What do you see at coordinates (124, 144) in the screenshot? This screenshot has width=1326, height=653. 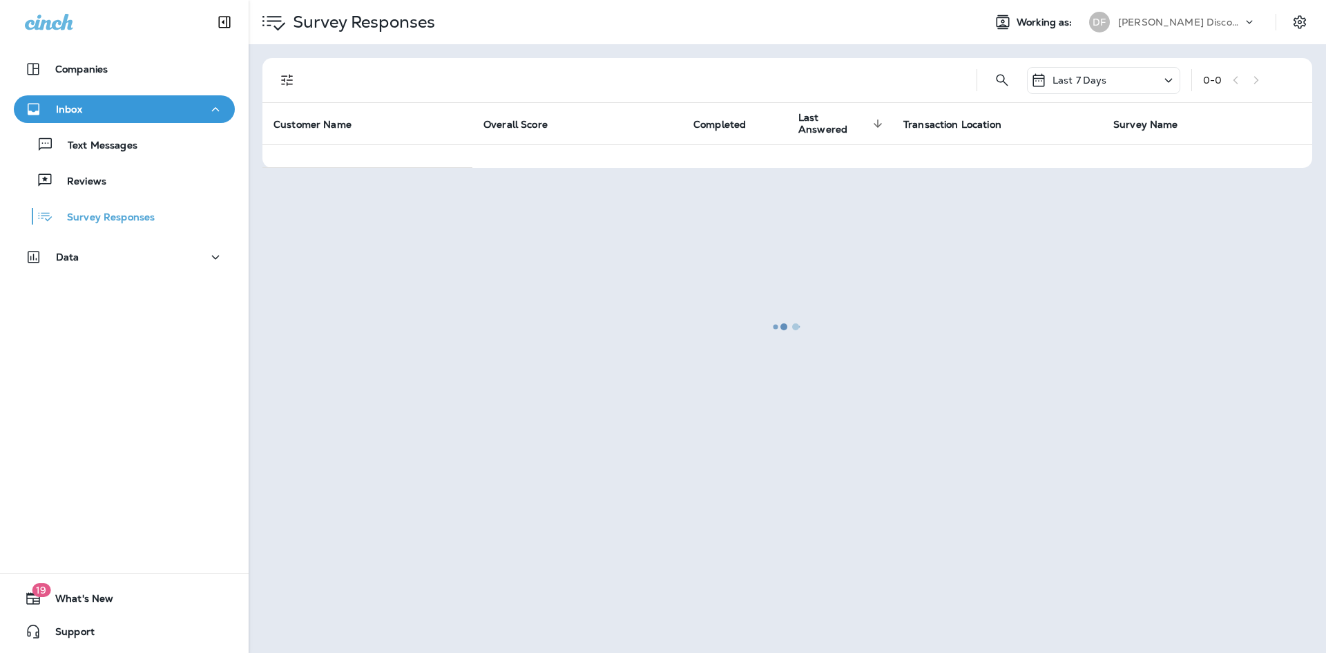 I see `button: Text Messages` at bounding box center [124, 144].